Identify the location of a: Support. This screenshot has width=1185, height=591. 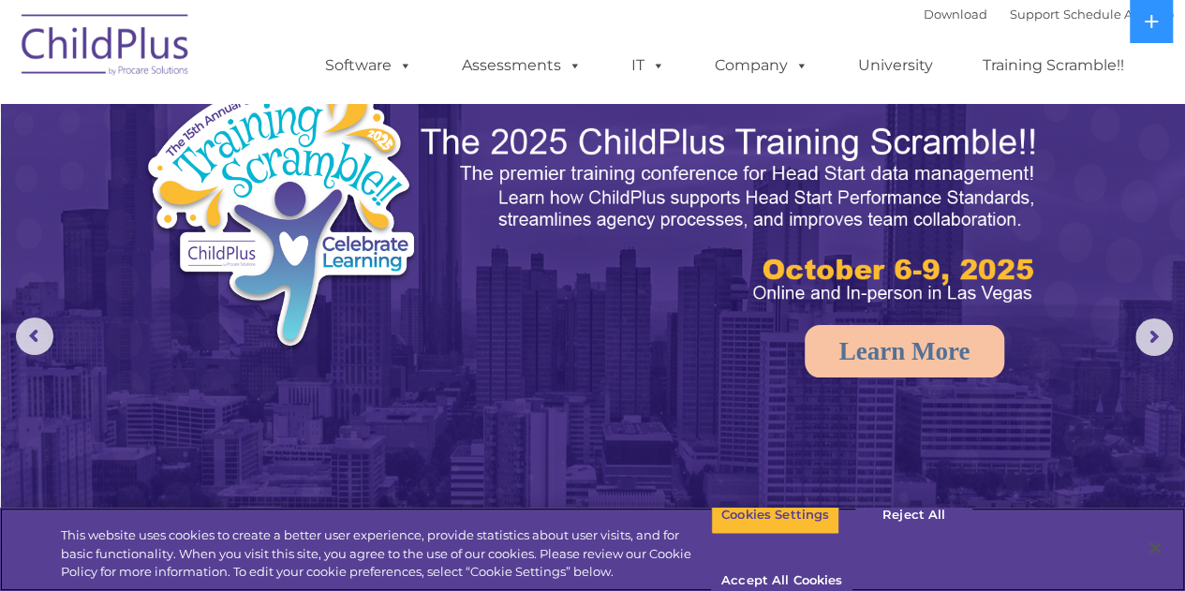
(1034, 14).